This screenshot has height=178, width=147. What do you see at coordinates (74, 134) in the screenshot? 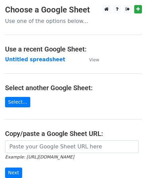
I see `h4: Copy/paste a Google Sheet URL:` at bounding box center [74, 134].